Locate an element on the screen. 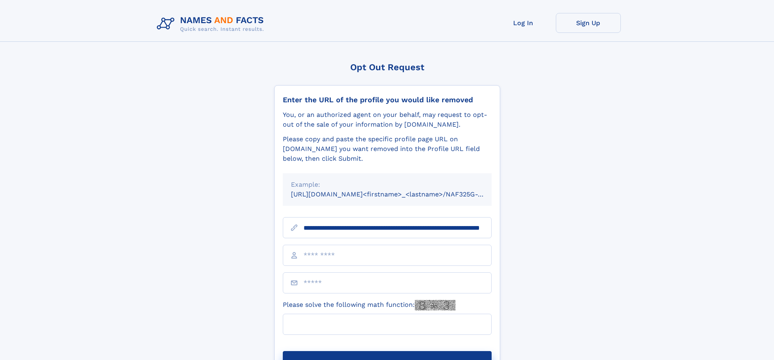  div: Enter the URL of the profile you would like removed is located at coordinates (387, 100).